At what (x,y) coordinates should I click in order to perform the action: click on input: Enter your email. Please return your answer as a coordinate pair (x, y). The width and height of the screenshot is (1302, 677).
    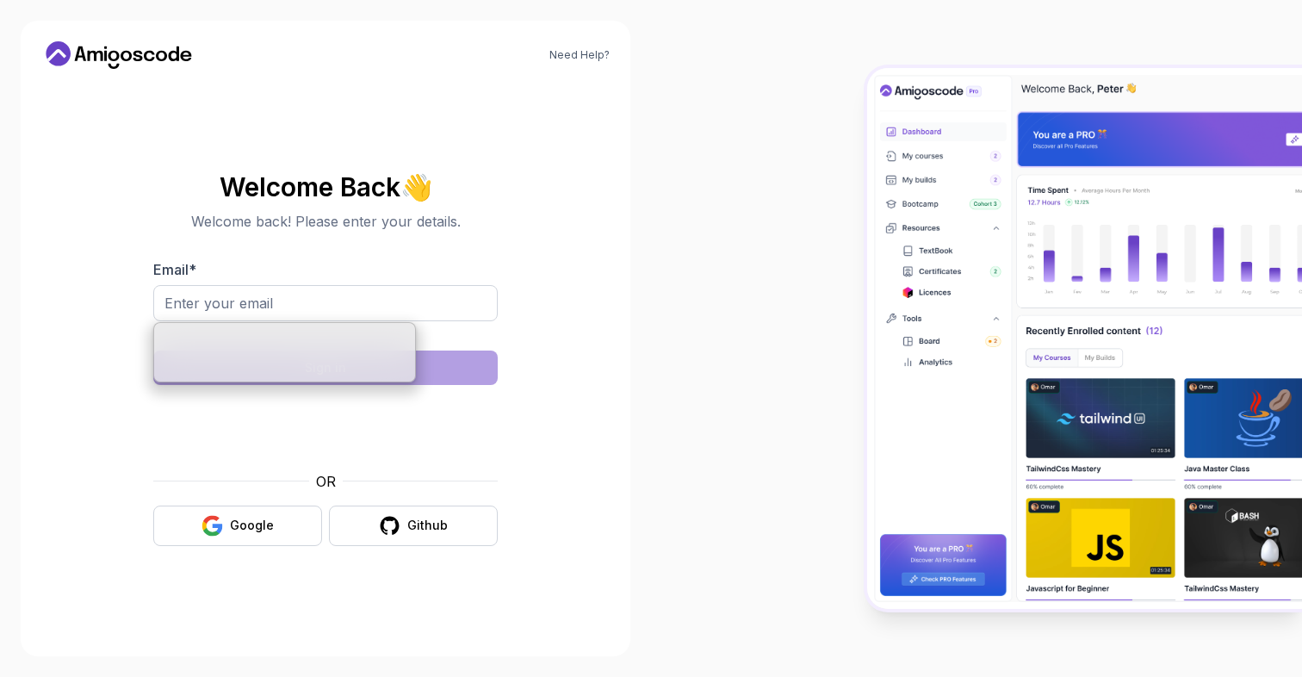
    Looking at the image, I should click on (326, 303).